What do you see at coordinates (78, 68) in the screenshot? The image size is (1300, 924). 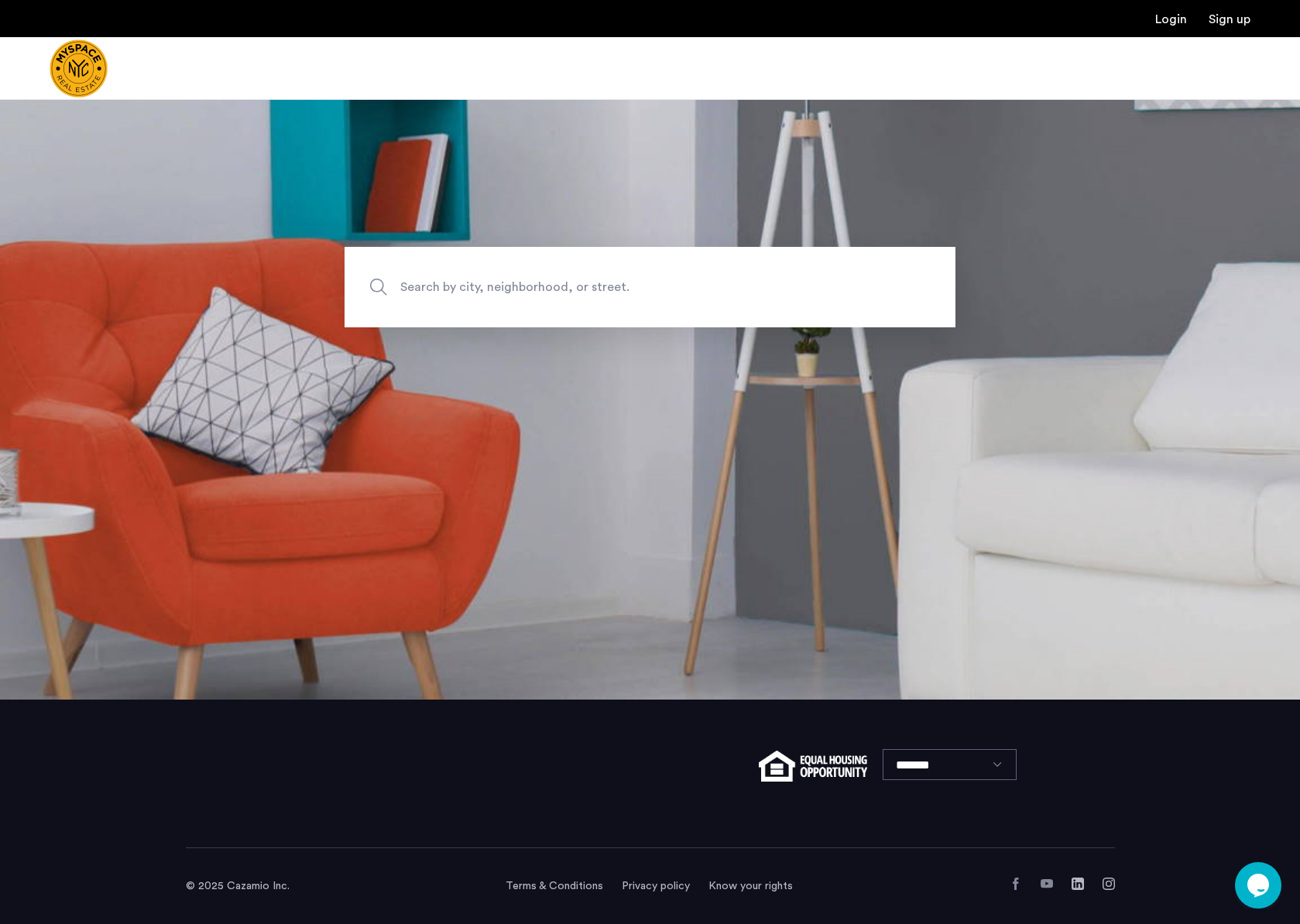 I see `a: Cazamio Logo` at bounding box center [78, 68].